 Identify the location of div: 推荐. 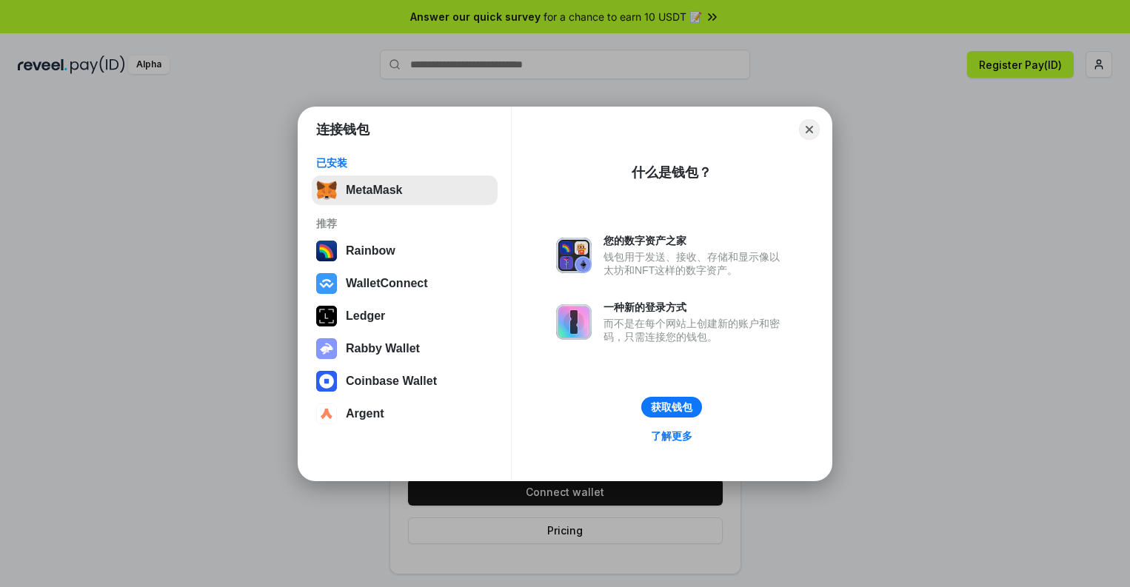
(404, 224).